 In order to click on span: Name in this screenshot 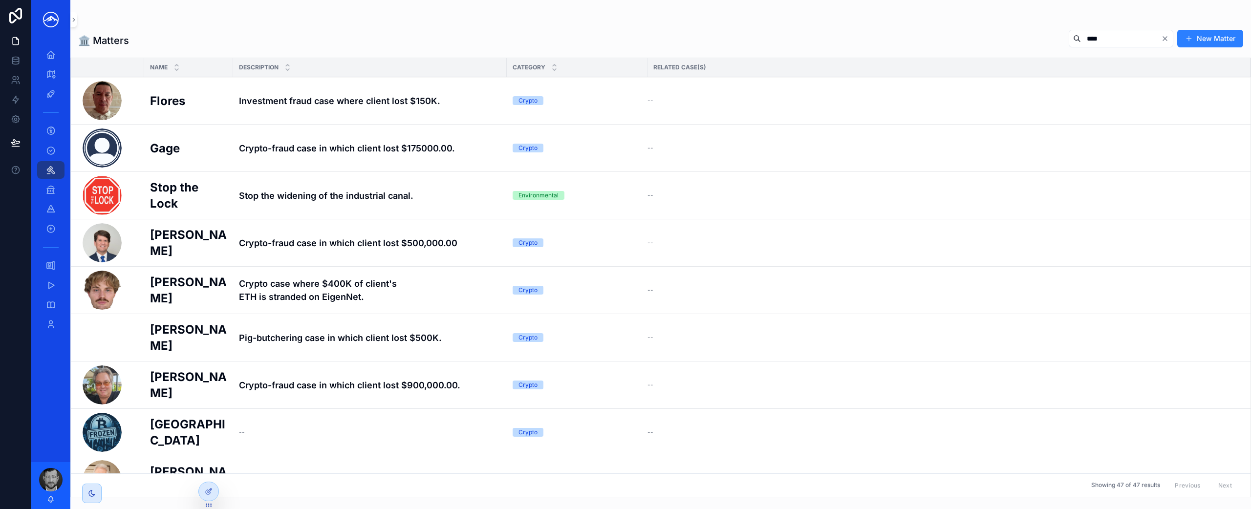, I will do `click(159, 67)`.